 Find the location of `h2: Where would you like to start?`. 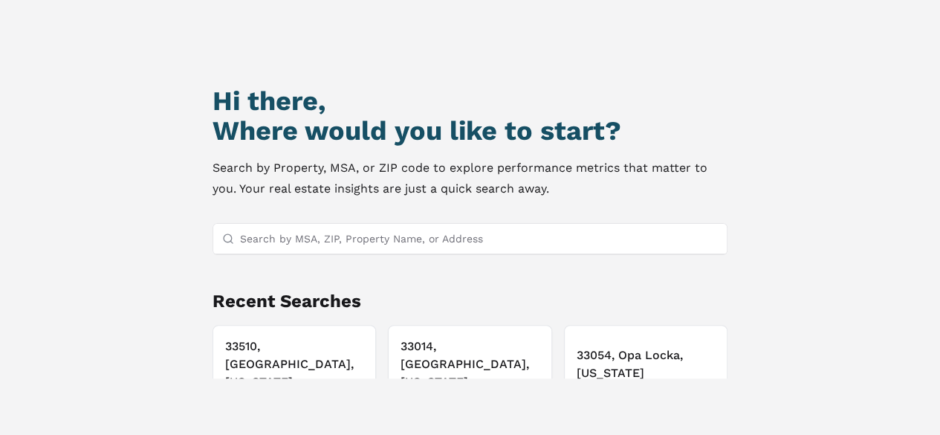

h2: Where would you like to start? is located at coordinates (470, 131).